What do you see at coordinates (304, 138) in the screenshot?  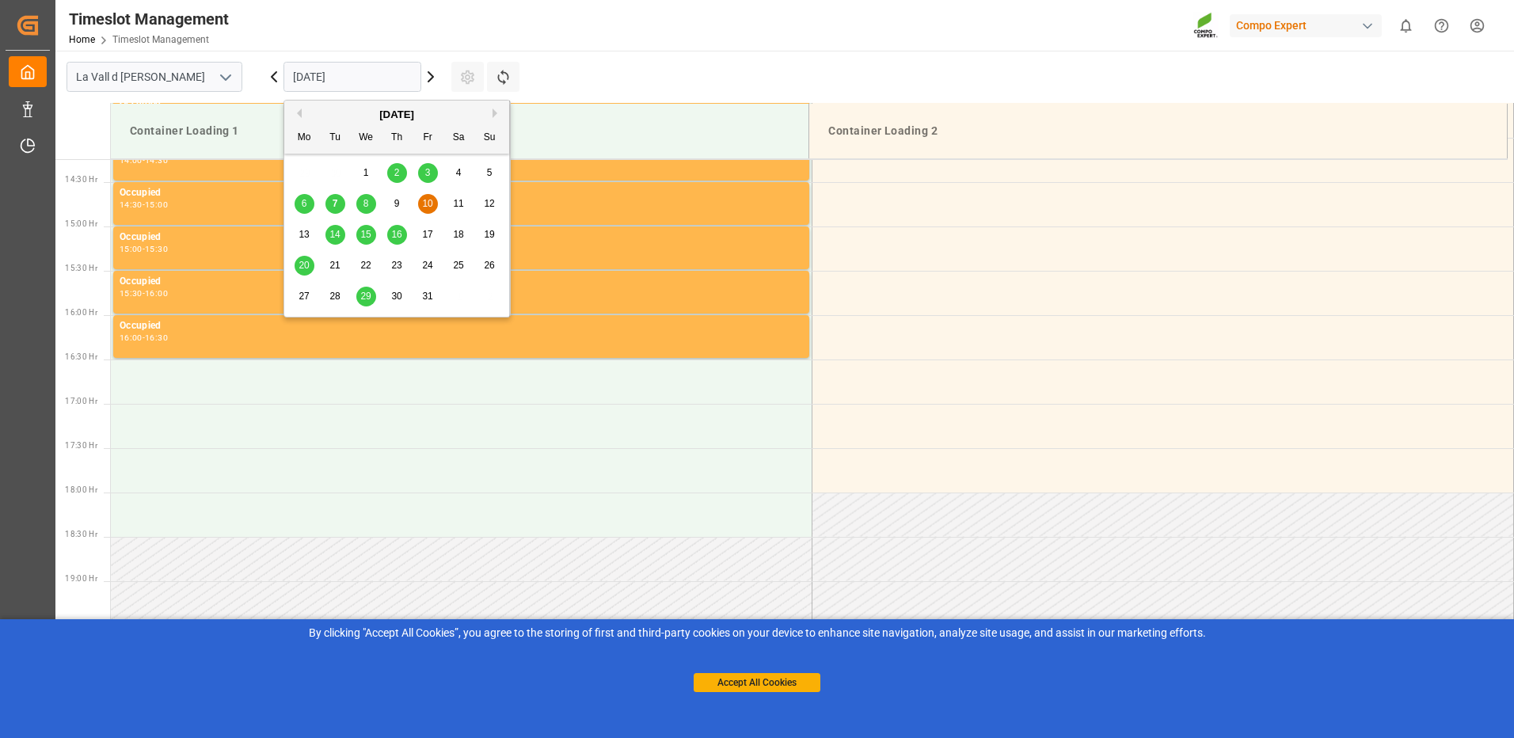 I see `div: Mo` at bounding box center [304, 138].